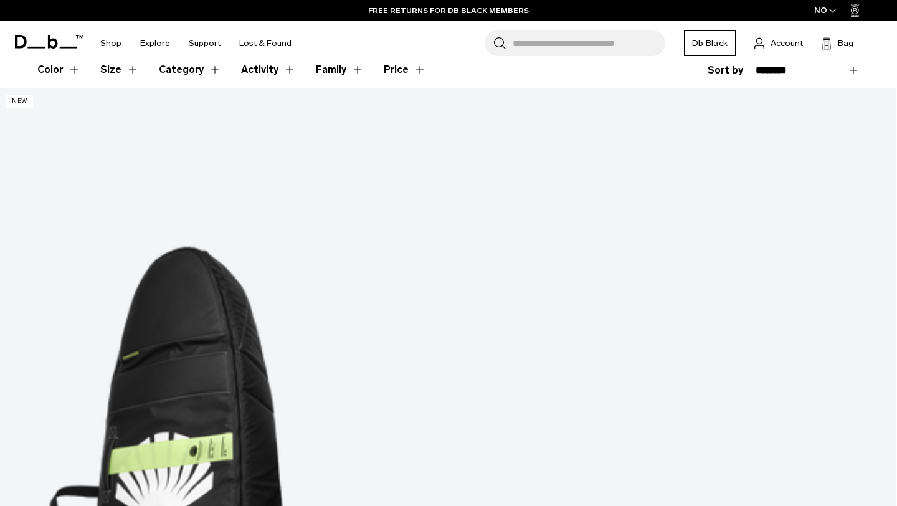 The width and height of the screenshot is (897, 506). Describe the element at coordinates (265, 43) in the screenshot. I see `a: Lost & Found` at that location.